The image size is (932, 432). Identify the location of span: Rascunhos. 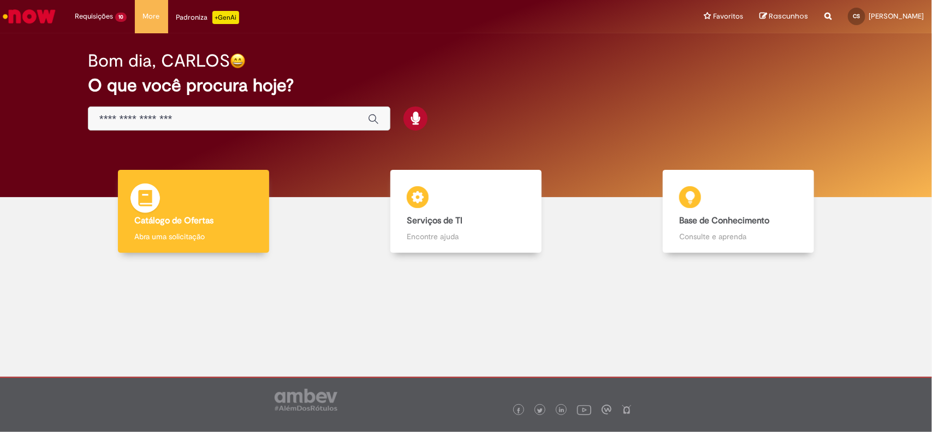
(789, 16).